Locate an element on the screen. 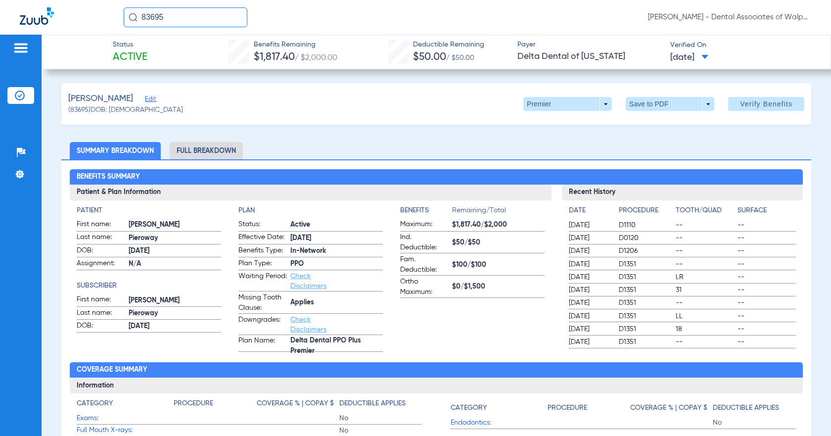  button: Verify Benefits is located at coordinates (767, 104).